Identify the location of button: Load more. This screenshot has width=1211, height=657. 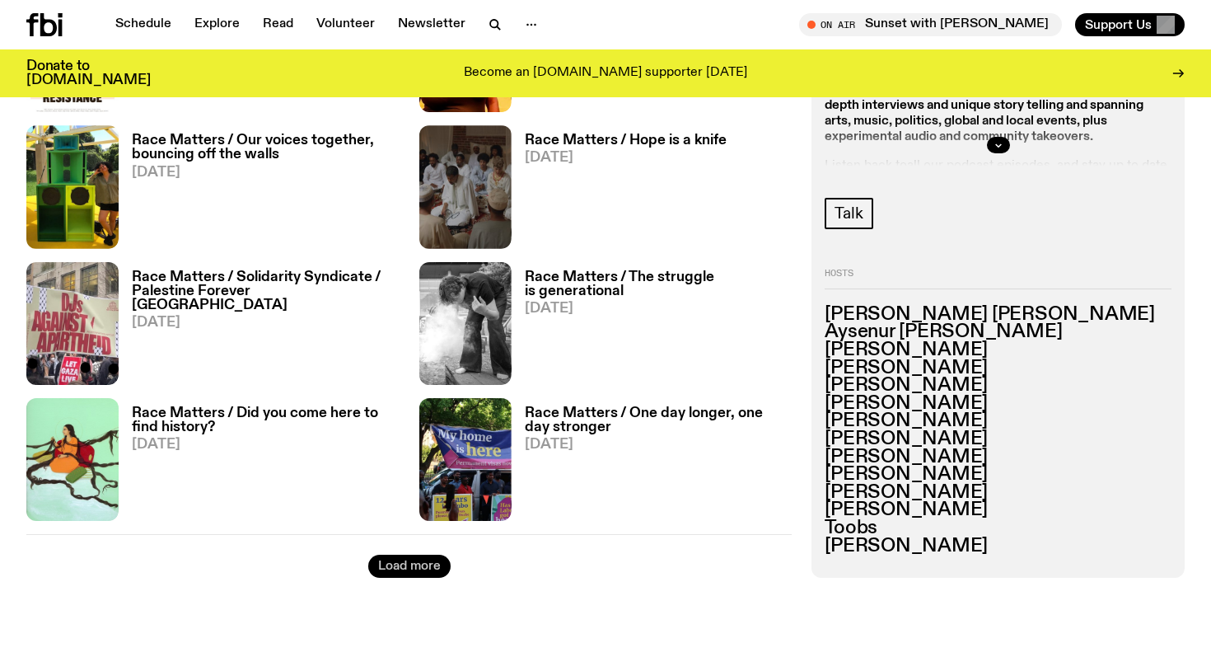
(410, 566).